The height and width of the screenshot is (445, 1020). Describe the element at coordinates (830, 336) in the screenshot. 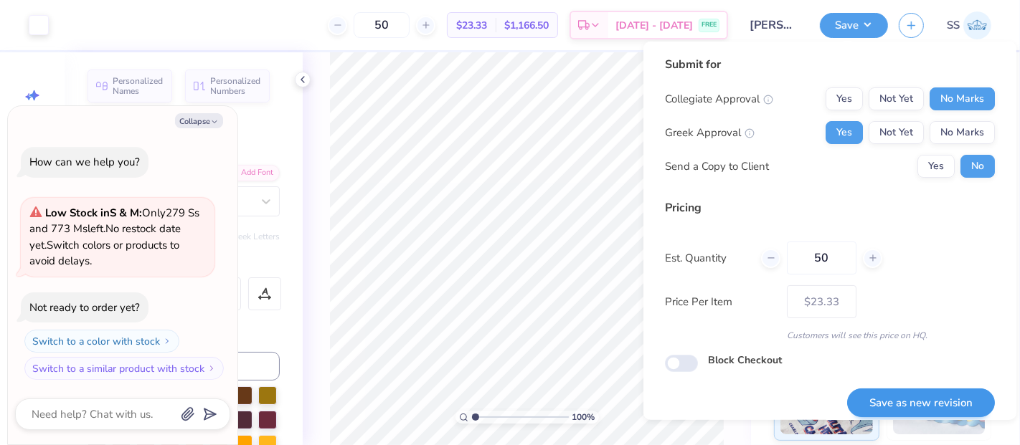

I see `div: Customers will see this price on HQ.` at that location.